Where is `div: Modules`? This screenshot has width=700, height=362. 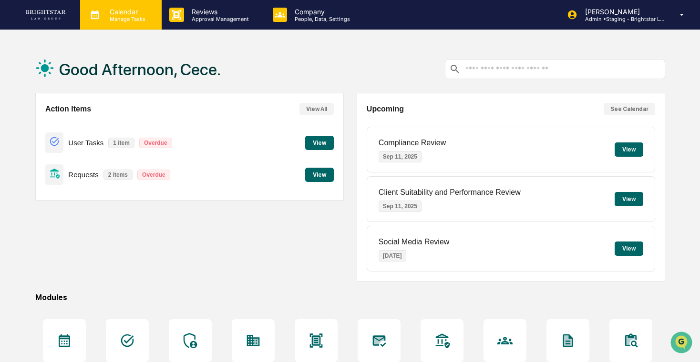 div: Modules is located at coordinates (350, 297).